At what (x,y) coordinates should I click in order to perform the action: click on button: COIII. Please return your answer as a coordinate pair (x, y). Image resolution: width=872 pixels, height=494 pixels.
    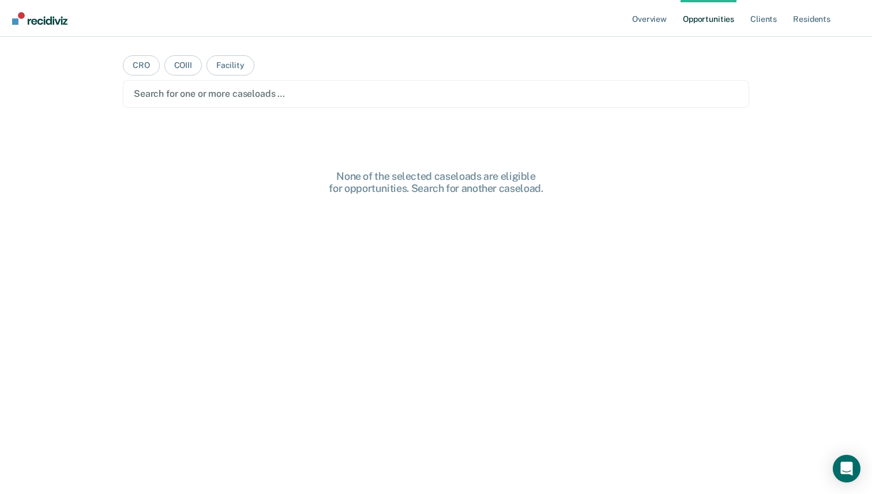
    Looking at the image, I should click on (183, 65).